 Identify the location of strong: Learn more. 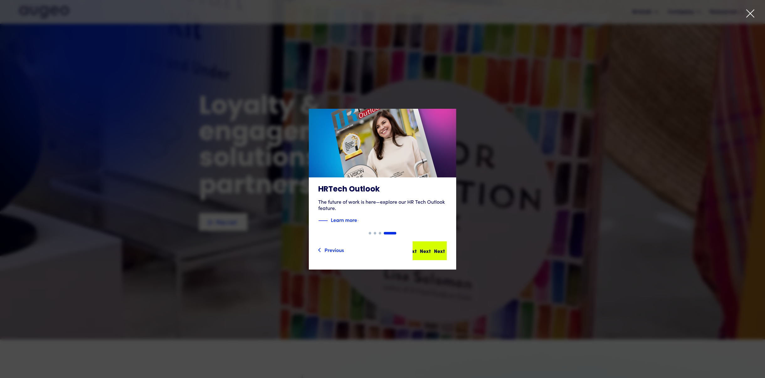
(344, 220).